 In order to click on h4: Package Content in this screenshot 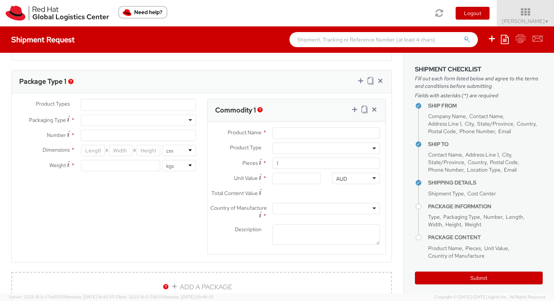, I will do `click(485, 237)`.